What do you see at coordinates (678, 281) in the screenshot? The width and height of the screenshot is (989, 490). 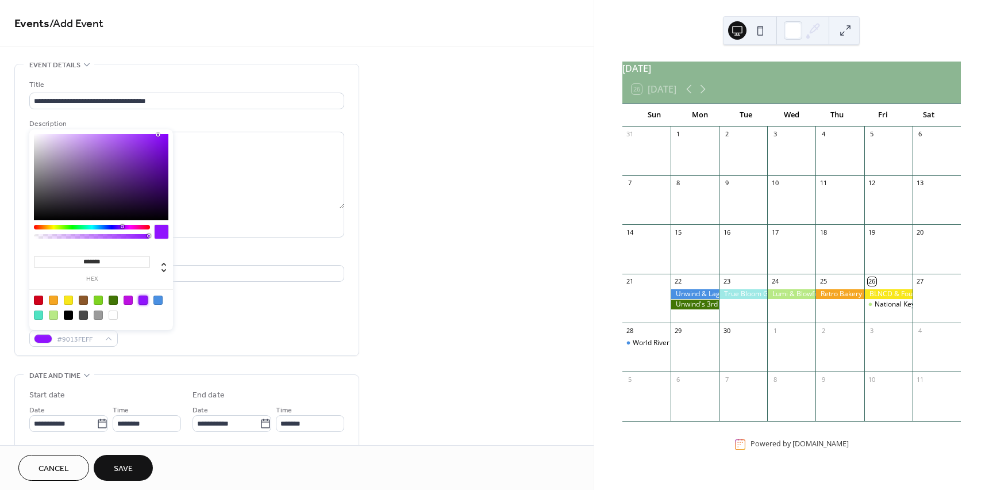 I see `div: 22` at bounding box center [678, 281].